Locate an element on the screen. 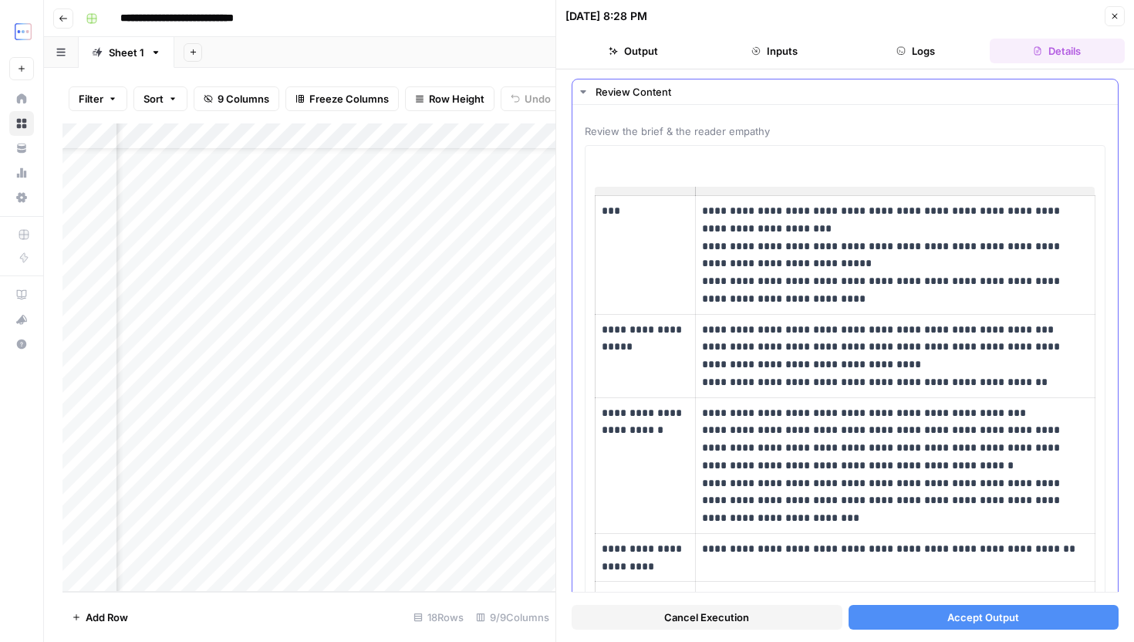  span: Row Height is located at coordinates (457, 99).